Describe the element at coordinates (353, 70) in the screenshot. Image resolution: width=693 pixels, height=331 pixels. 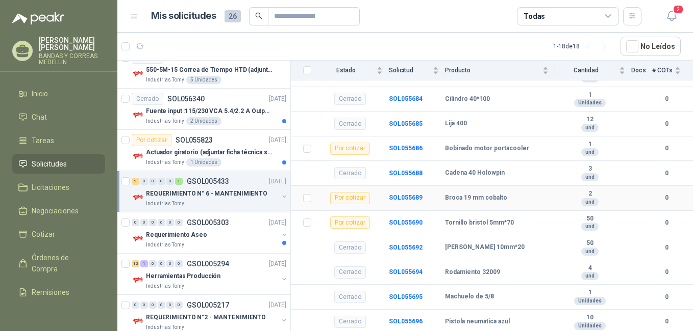
I see `th: Estado` at that location.